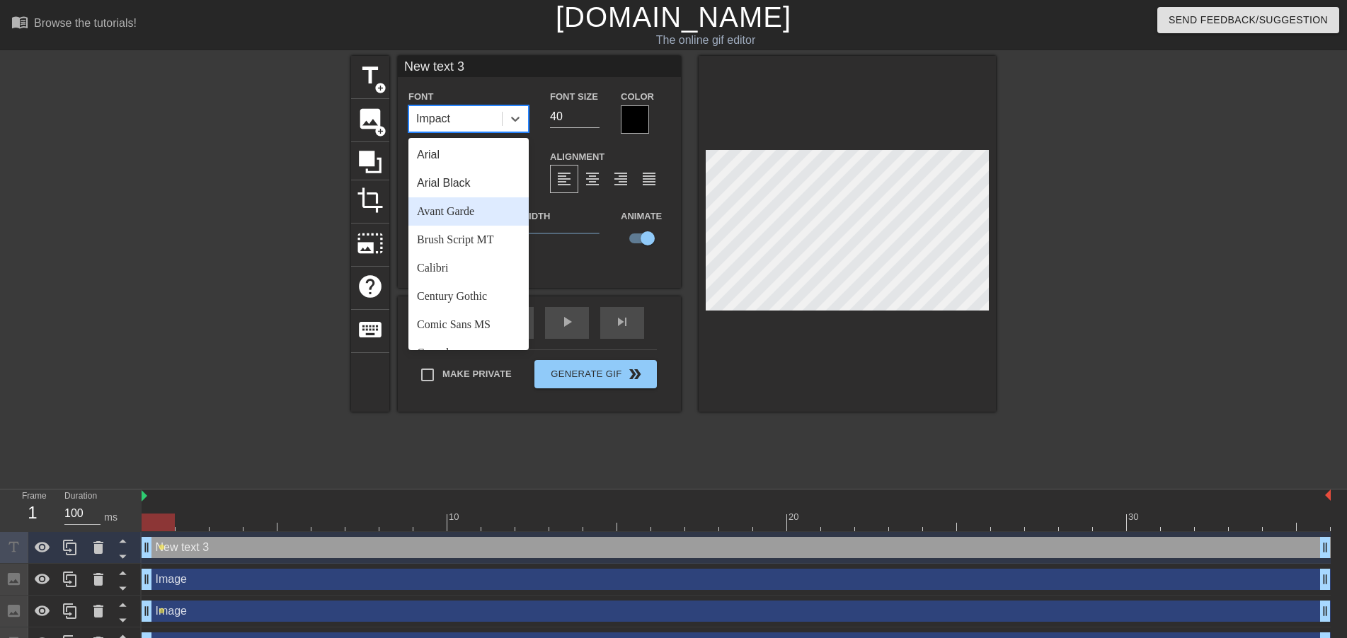 The height and width of the screenshot is (638, 1347). What do you see at coordinates (469, 268) in the screenshot?
I see `div: Calibri` at bounding box center [469, 268].